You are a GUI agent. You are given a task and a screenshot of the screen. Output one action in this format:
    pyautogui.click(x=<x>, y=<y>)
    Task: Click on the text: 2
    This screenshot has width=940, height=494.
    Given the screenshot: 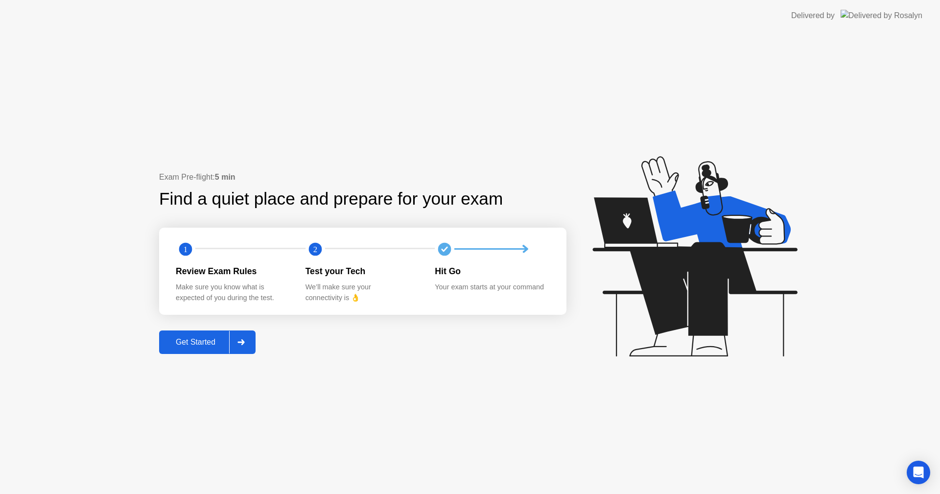 What is the action you would take?
    pyautogui.click(x=315, y=249)
    